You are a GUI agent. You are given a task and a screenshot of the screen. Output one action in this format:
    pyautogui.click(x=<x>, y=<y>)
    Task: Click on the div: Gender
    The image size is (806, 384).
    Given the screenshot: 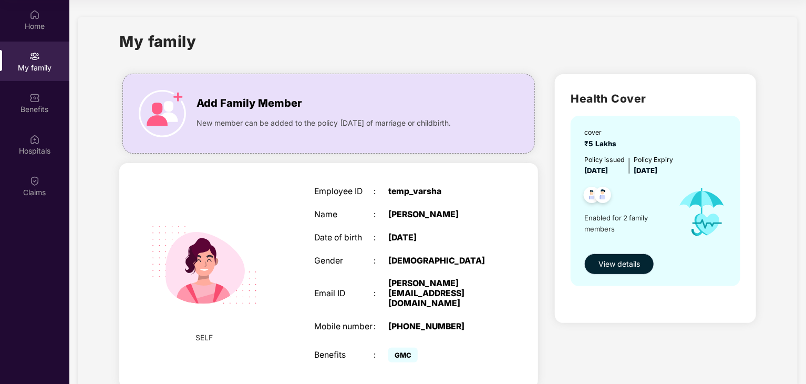 What is the action you would take?
    pyautogui.click(x=344, y=261)
    